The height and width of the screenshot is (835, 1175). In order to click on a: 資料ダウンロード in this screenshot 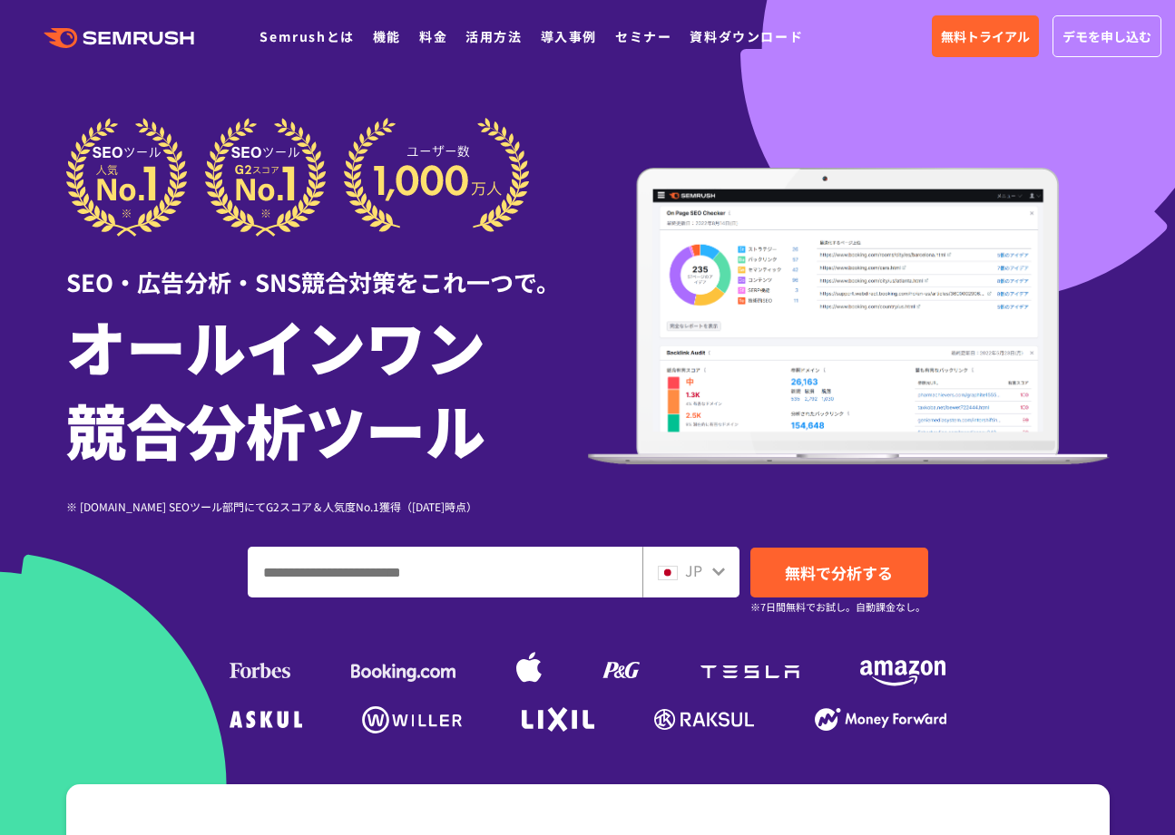, I will do `click(746, 36)`.